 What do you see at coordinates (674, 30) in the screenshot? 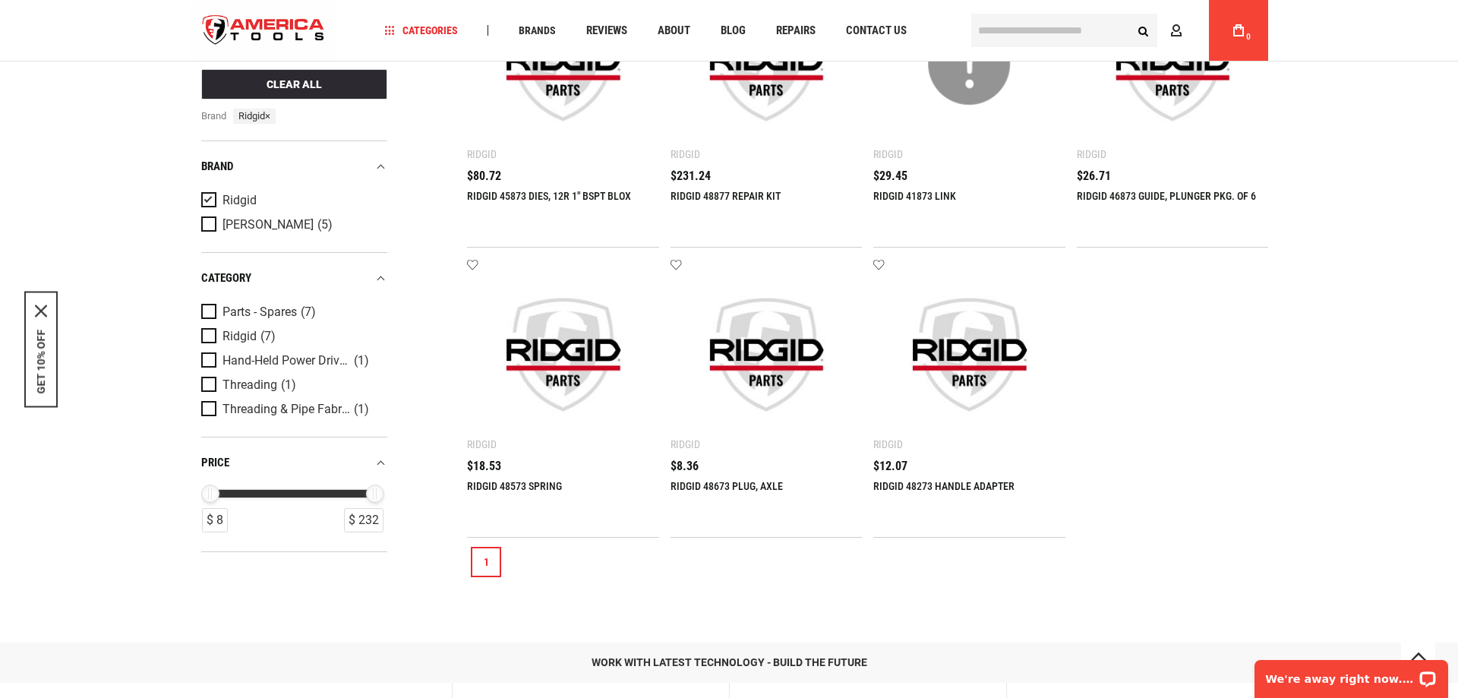
I see `span: About` at bounding box center [674, 30].